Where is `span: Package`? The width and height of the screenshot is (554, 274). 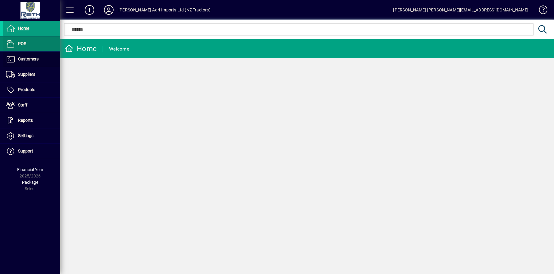 span: Package is located at coordinates (30, 182).